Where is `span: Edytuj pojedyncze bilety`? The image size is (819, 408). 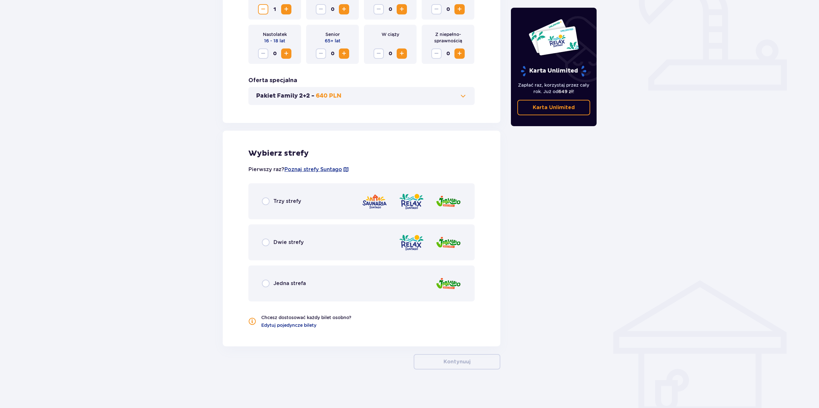
span: Edytuj pojedyncze bilety is located at coordinates (289, 325).